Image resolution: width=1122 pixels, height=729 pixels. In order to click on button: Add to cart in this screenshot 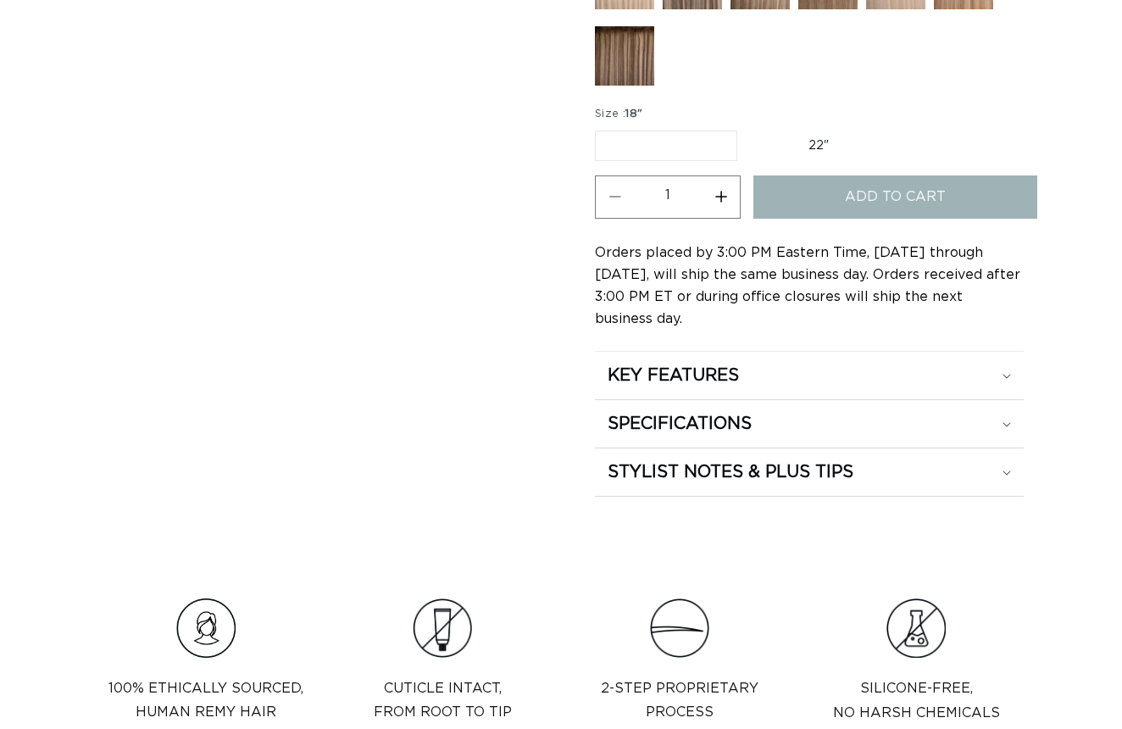, I will do `click(896, 197)`.